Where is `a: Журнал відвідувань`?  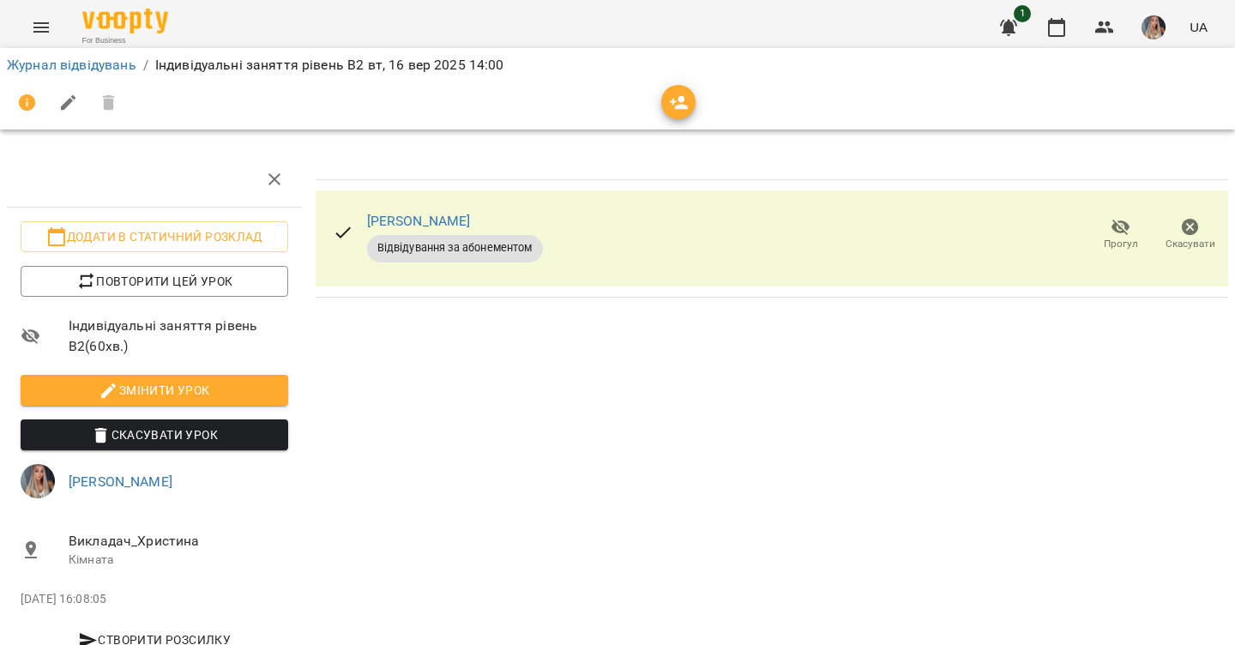
a: Журнал відвідувань is located at coordinates (71, 64).